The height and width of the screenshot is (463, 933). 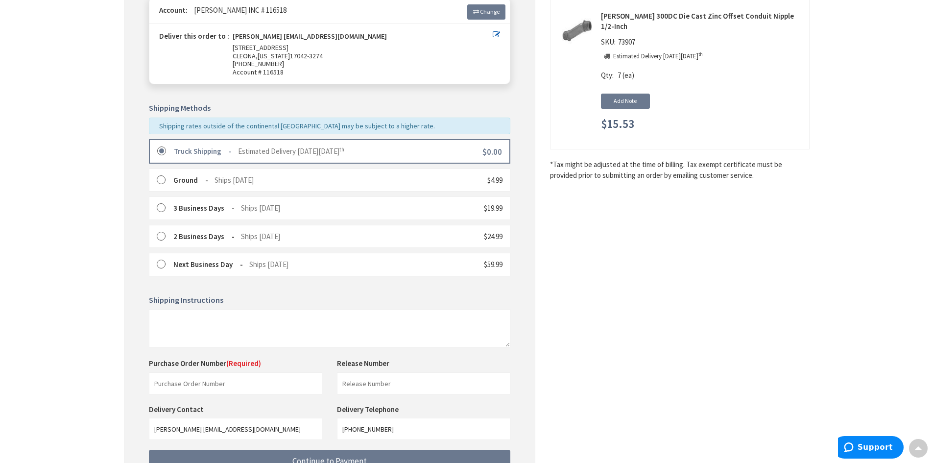 I want to click on strong: Deliver this order to :, so click(x=194, y=36).